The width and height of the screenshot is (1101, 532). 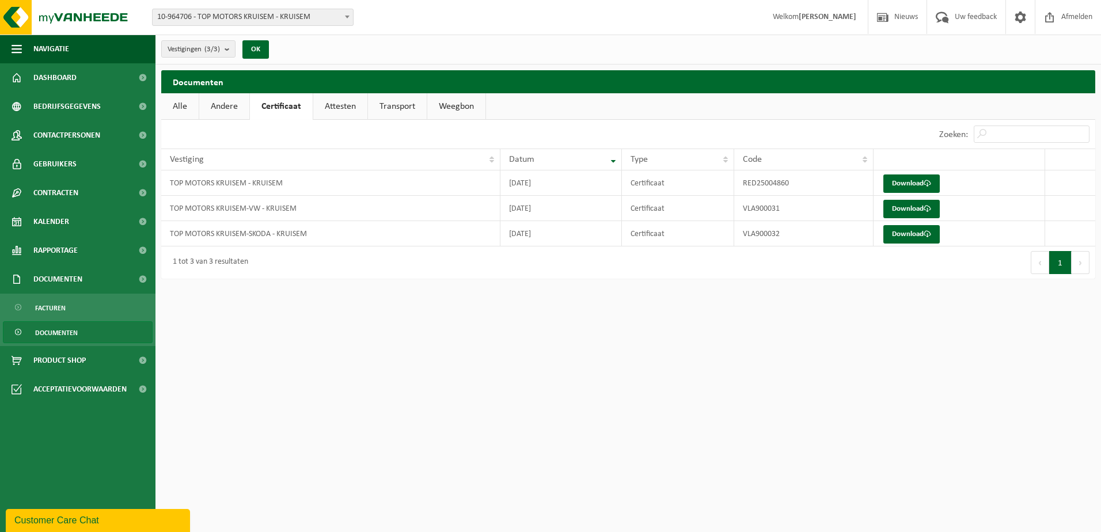 What do you see at coordinates (331, 234) in the screenshot?
I see `td: TOP MOTORS KRUISEM-SKODA - KRUISEM` at bounding box center [331, 234].